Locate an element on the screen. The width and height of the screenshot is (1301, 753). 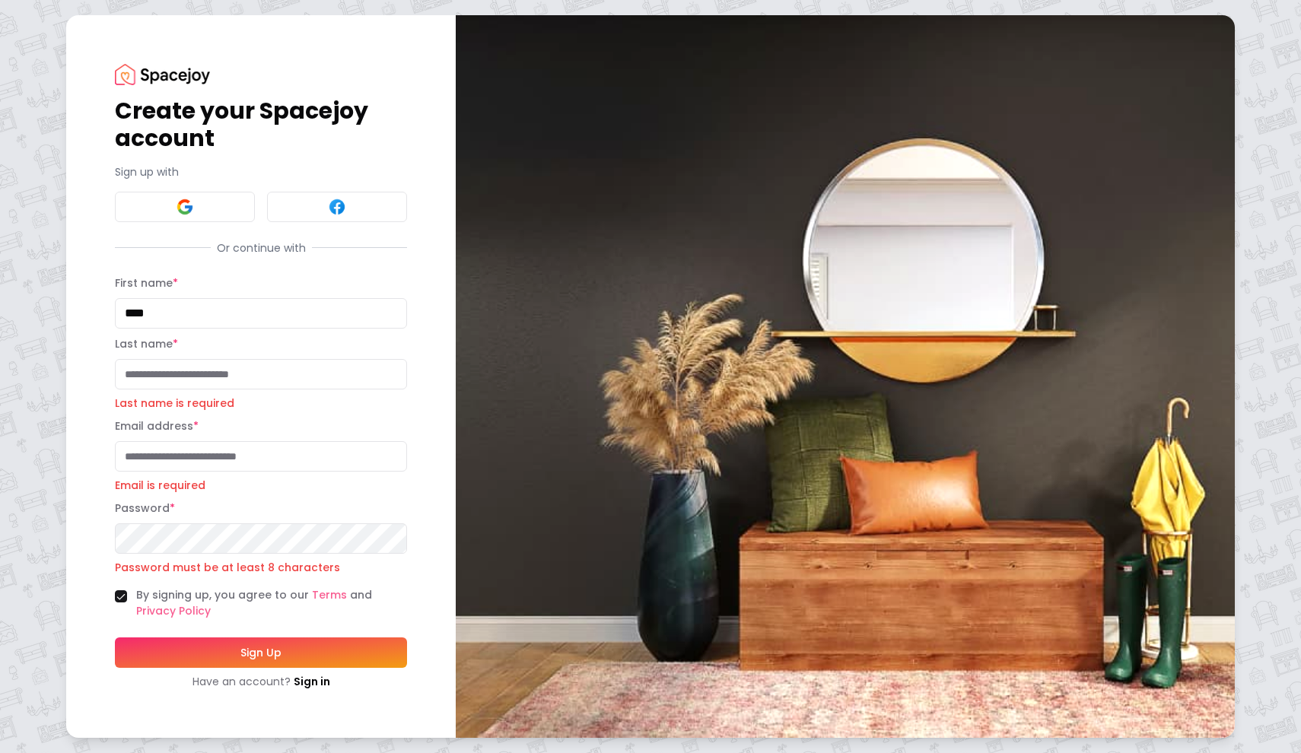
img: banner is located at coordinates (846, 376).